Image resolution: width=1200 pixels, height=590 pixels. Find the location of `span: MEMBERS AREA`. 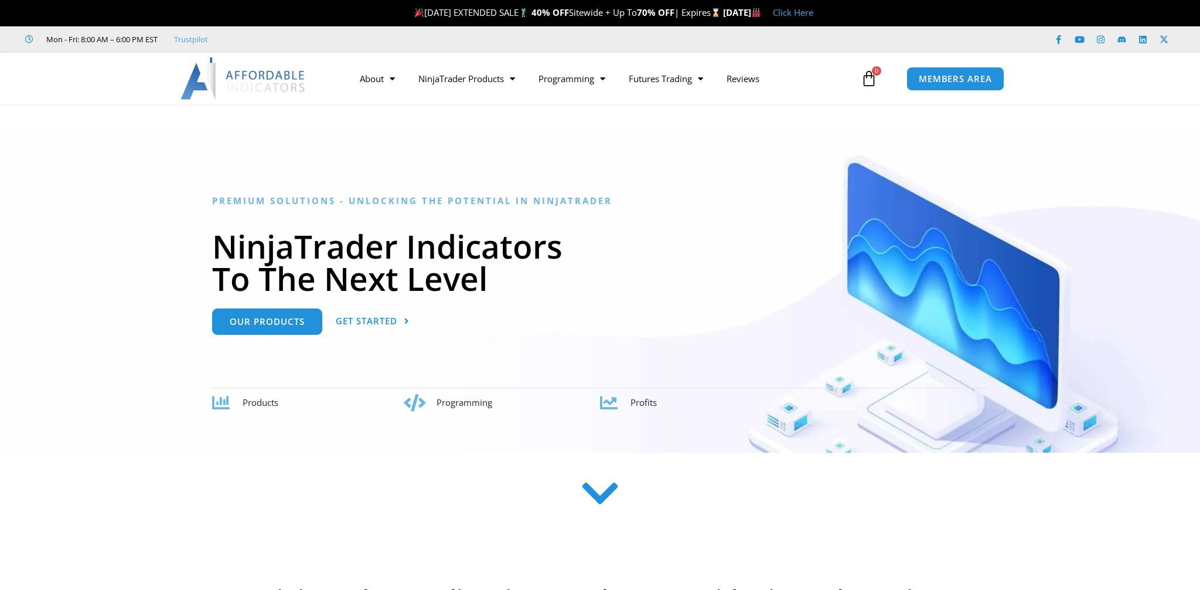

span: MEMBERS AREA is located at coordinates (955, 79).